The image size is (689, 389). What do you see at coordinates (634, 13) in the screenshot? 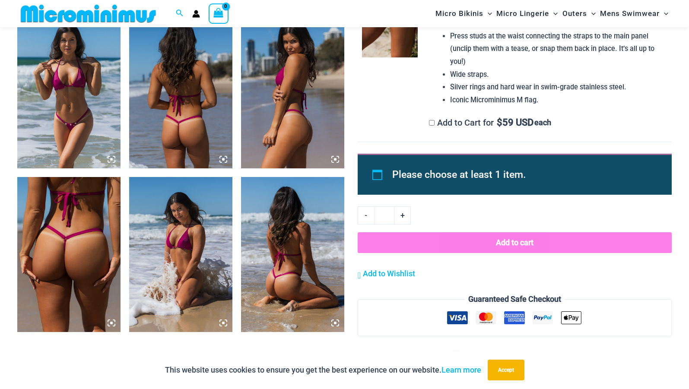
I see `a: Mens SwimwearMenu ToggleMenu Toggle` at bounding box center [634, 13].